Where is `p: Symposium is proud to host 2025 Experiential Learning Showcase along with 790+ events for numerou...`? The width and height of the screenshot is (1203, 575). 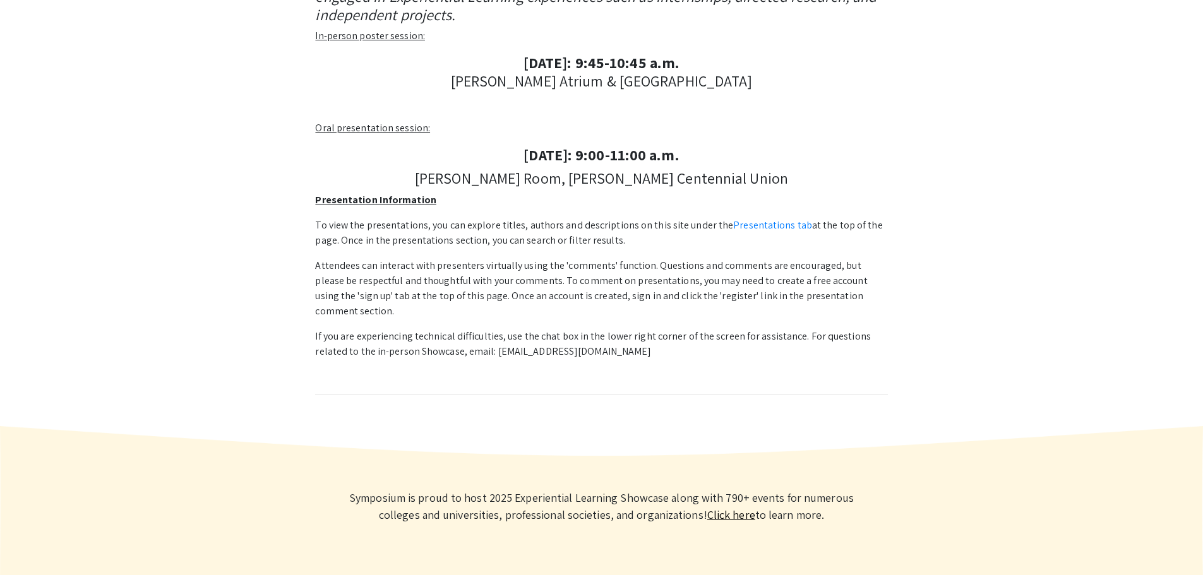
p: Symposium is proud to host 2025 Experiential Learning Showcase along with 790+ events for numerou... is located at coordinates (602, 507).